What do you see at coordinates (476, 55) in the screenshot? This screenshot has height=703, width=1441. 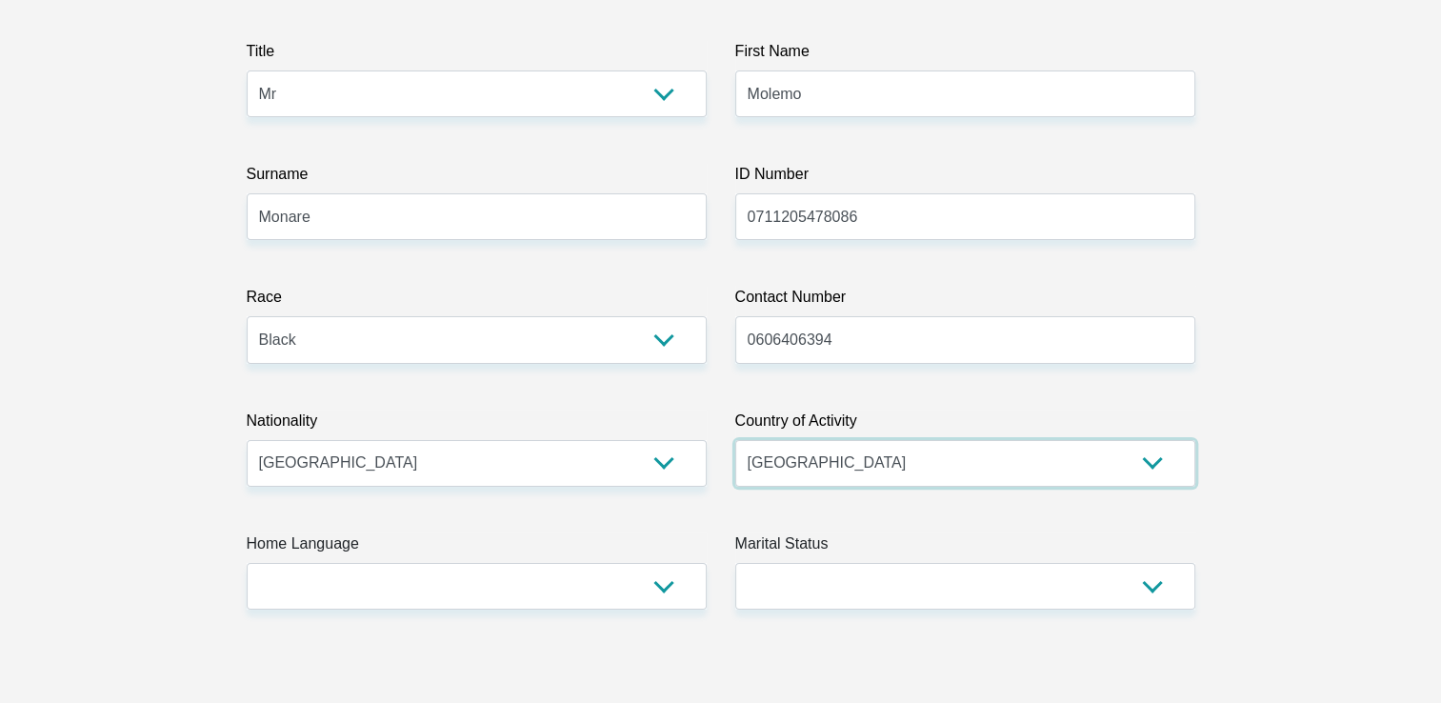 I see `label: Title` at bounding box center [476, 55].